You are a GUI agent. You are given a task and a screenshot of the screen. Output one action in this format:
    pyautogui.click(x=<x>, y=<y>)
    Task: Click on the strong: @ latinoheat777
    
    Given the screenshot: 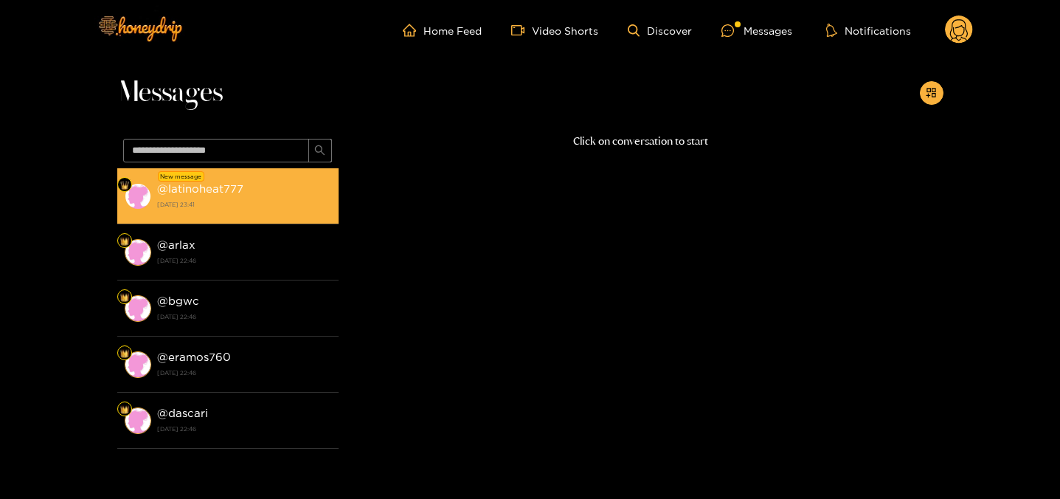 What is the action you would take?
    pyautogui.click(x=200, y=188)
    